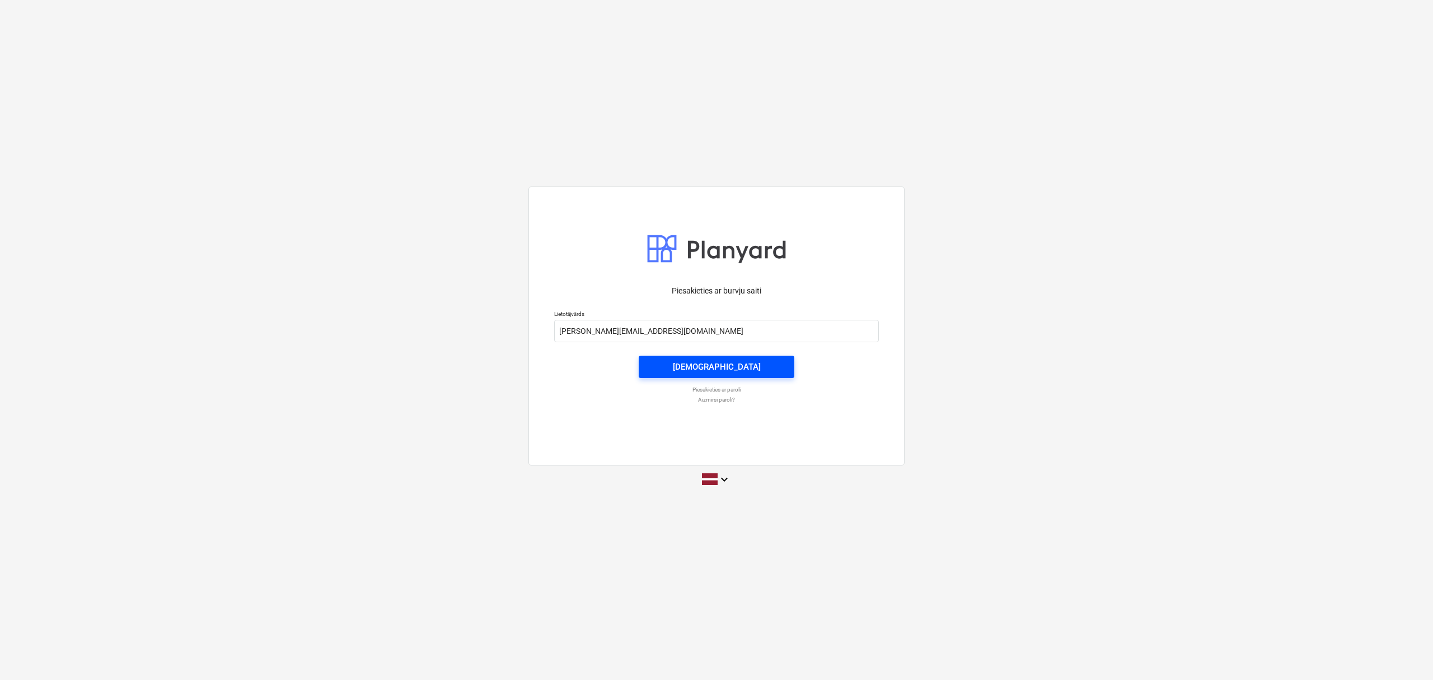 The image size is (1433, 680). What do you see at coordinates (717, 389) in the screenshot?
I see `a: Piesakieties ar paroli` at bounding box center [717, 389].